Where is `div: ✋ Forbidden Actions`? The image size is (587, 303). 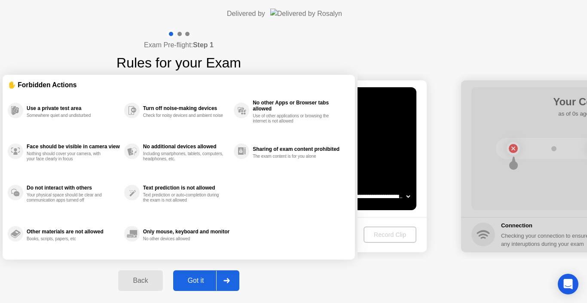
div: ✋ Forbidden Actions is located at coordinates (179, 85).